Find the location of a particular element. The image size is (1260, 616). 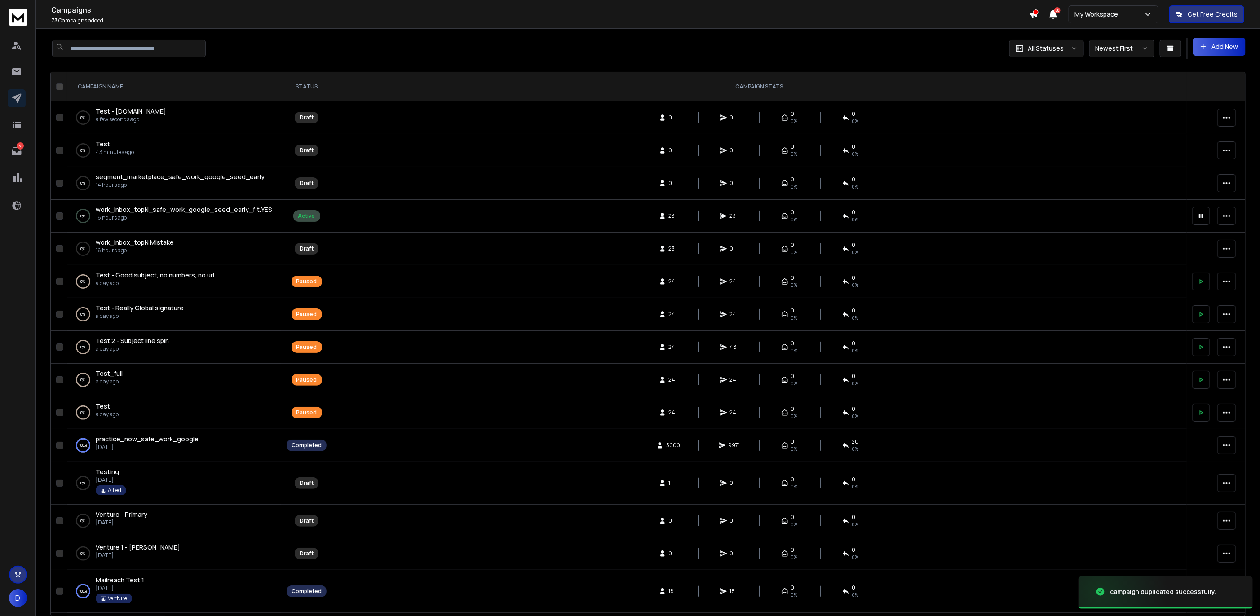

p: All Statuses is located at coordinates (1046, 49).